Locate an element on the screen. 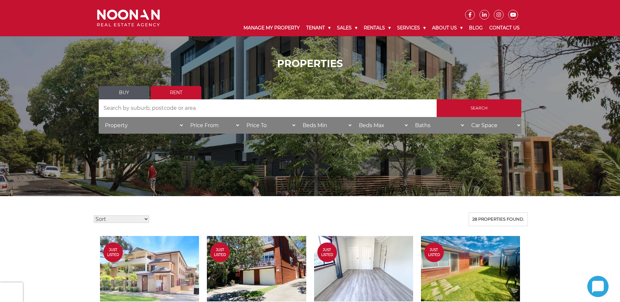  a: Blog is located at coordinates (476, 28).